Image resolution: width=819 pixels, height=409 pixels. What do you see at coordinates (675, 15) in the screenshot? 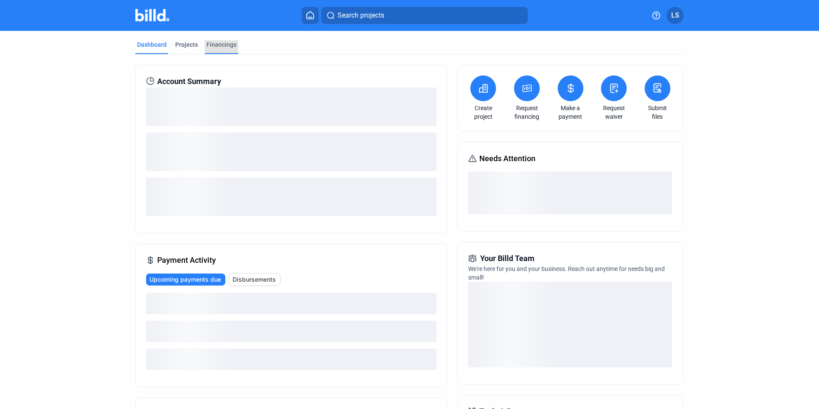
I see `span: LS` at bounding box center [675, 15].